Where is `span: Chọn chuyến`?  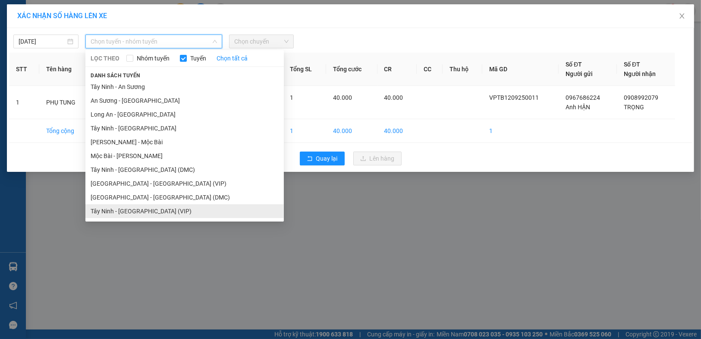 span: Chọn chuyến is located at coordinates (261, 41).